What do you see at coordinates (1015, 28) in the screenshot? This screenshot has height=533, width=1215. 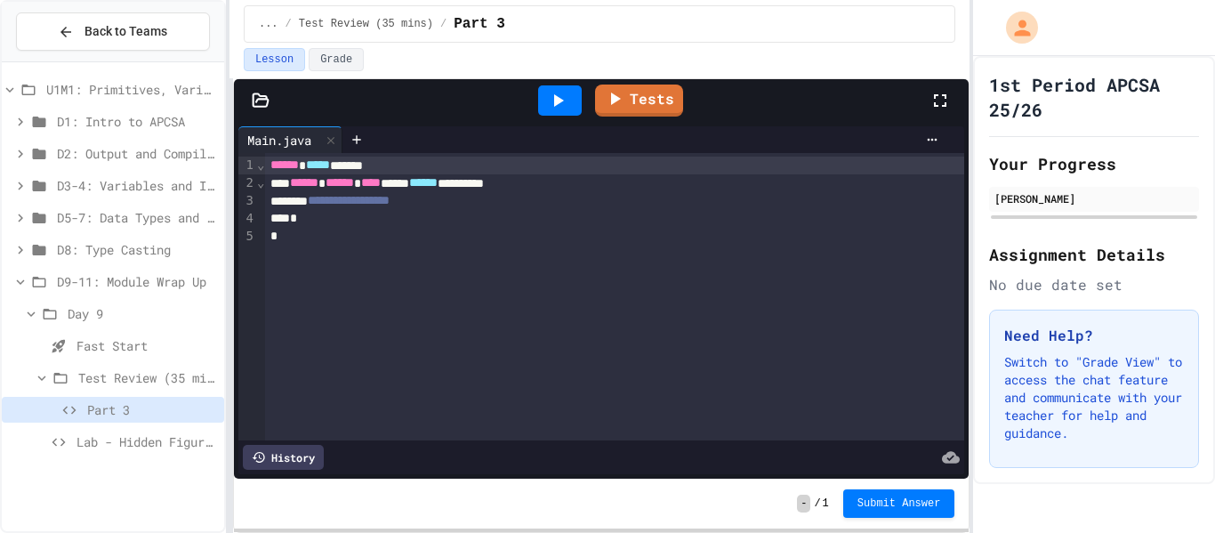 I see `div: My Account` at bounding box center [1015, 28].